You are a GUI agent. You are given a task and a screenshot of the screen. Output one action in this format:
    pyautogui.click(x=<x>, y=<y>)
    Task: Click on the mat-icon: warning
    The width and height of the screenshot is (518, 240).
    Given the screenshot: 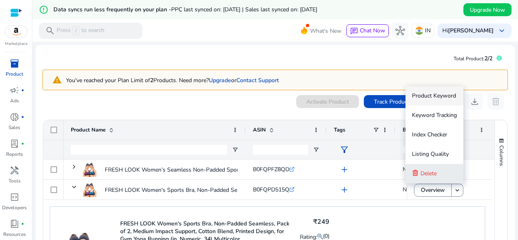 What is the action you would take?
    pyautogui.click(x=56, y=80)
    